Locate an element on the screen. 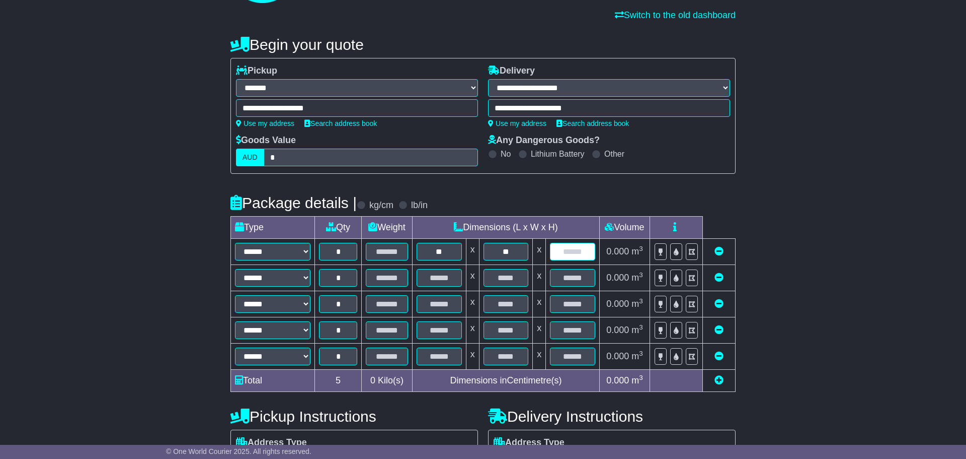 The height and width of the screenshot is (459, 966). label: lb/in is located at coordinates (419, 205).